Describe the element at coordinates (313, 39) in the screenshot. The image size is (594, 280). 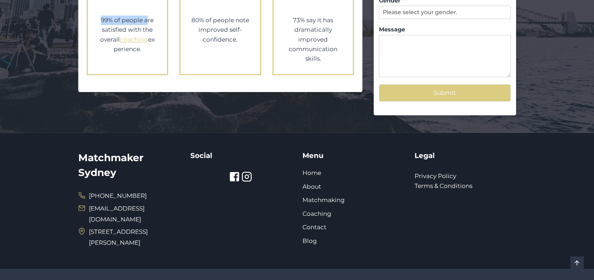
I see `p: 73% say it has dramatically improved communication skills.` at that location.